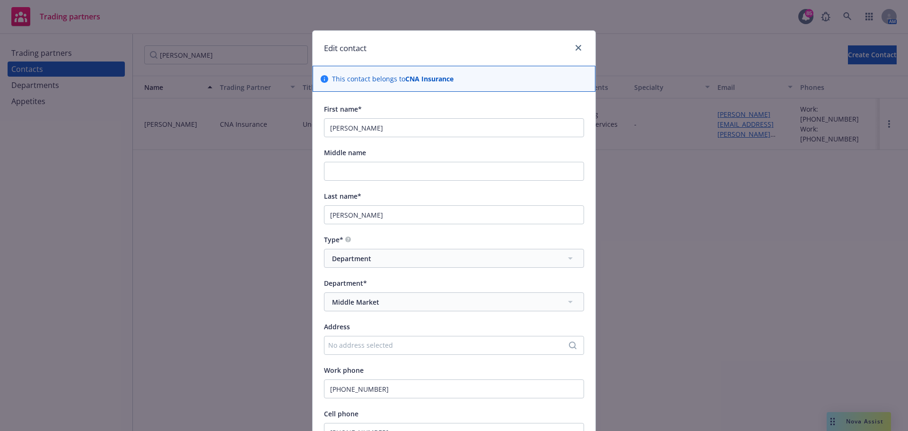 The image size is (908, 431). What do you see at coordinates (436, 258) in the screenshot?
I see `span: Department` at bounding box center [436, 258].